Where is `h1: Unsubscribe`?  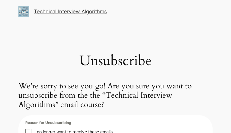 h1: Unsubscribe is located at coordinates (115, 61).